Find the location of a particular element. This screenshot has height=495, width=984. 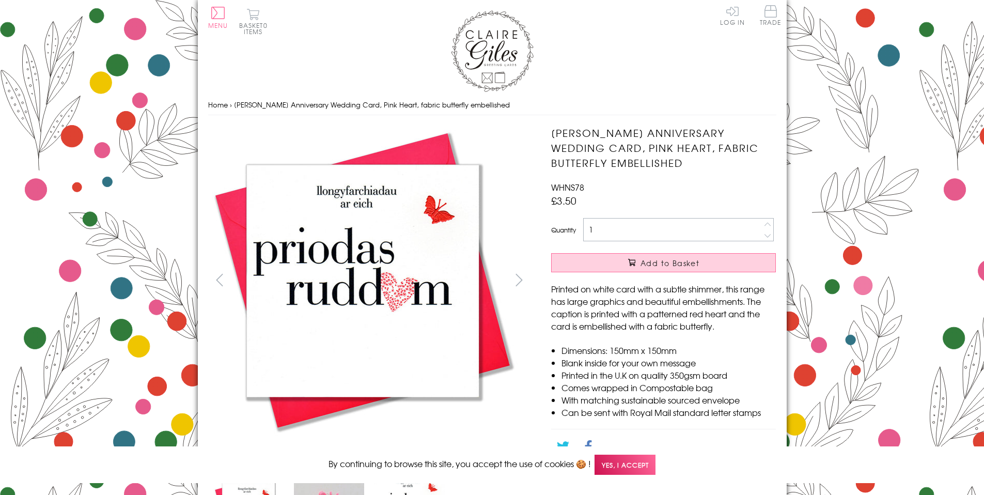

span: 0 items is located at coordinates (256, 28).